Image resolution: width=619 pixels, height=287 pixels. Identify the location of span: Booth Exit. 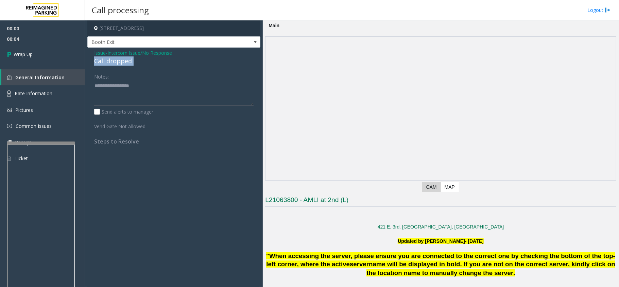
(157, 42).